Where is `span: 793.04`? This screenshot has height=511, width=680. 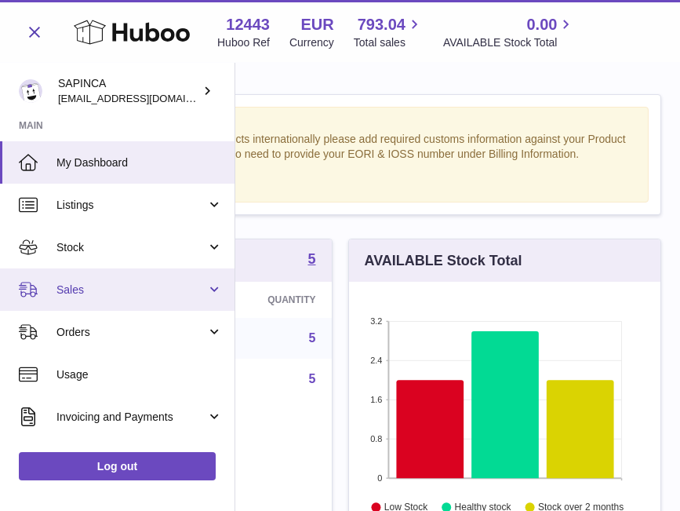
span: 793.04 is located at coordinates (381, 24).